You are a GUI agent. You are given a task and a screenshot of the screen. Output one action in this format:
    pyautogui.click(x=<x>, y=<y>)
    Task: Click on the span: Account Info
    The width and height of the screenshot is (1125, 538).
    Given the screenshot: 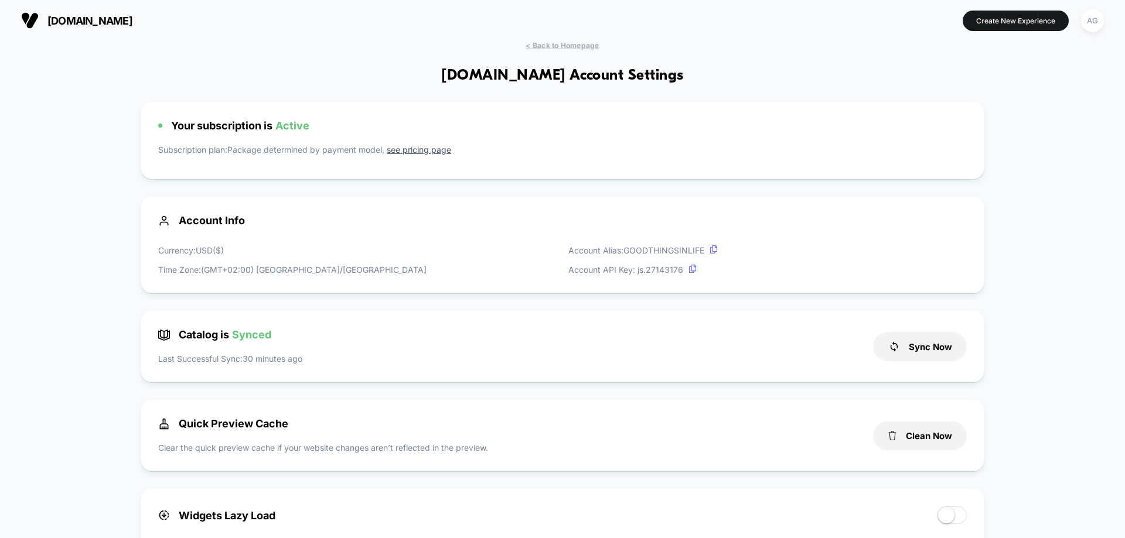 What is the action you would take?
    pyautogui.click(x=563, y=220)
    